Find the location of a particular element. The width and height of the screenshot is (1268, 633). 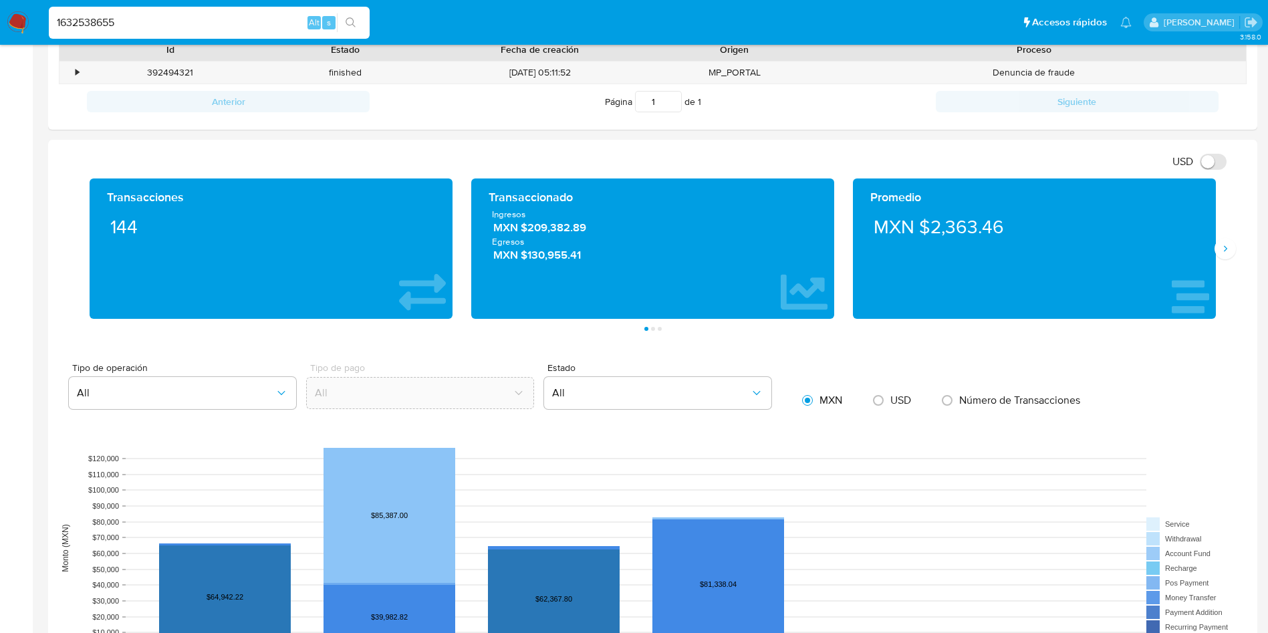

a: Salir is located at coordinates (1251, 22).